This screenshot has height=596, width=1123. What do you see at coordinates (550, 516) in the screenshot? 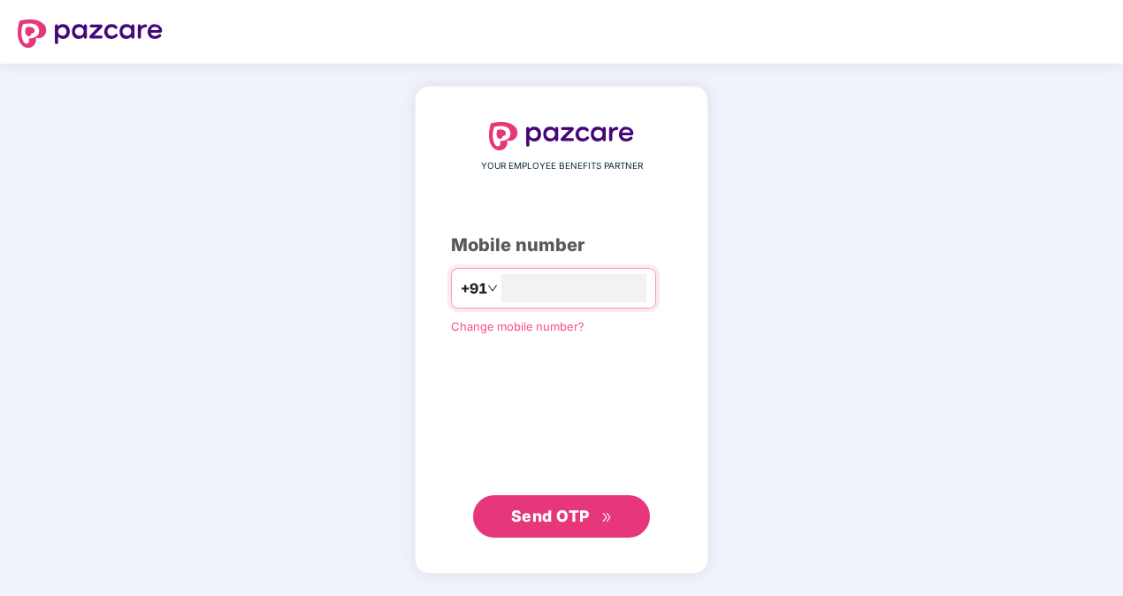
I see `span: Send OTP` at bounding box center [550, 516].